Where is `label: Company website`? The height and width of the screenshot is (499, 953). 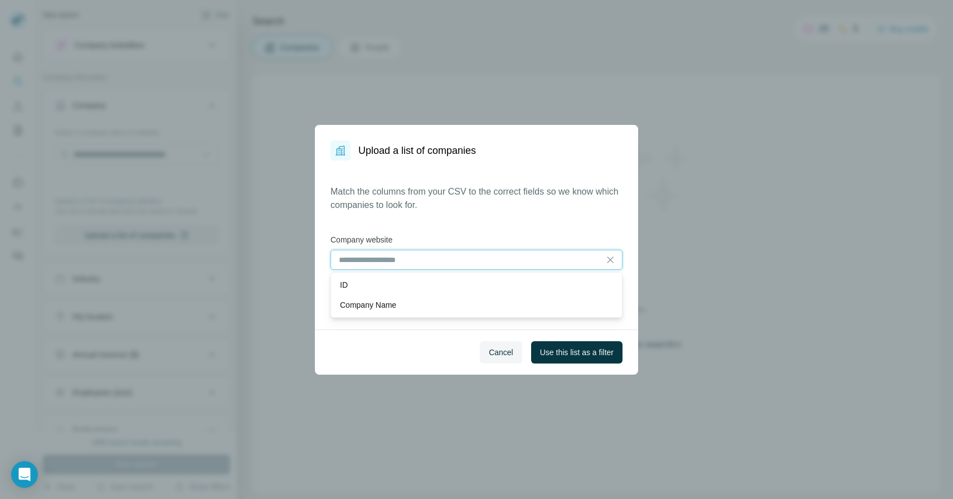 label: Company website is located at coordinates (476, 240).